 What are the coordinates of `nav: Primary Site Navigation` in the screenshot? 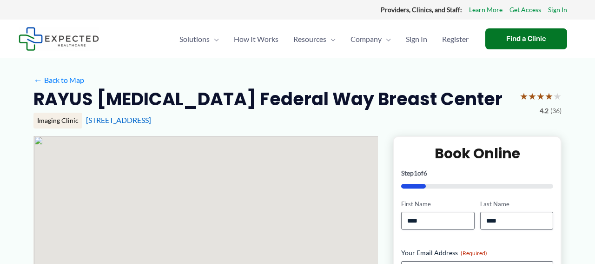 It's located at (324, 39).